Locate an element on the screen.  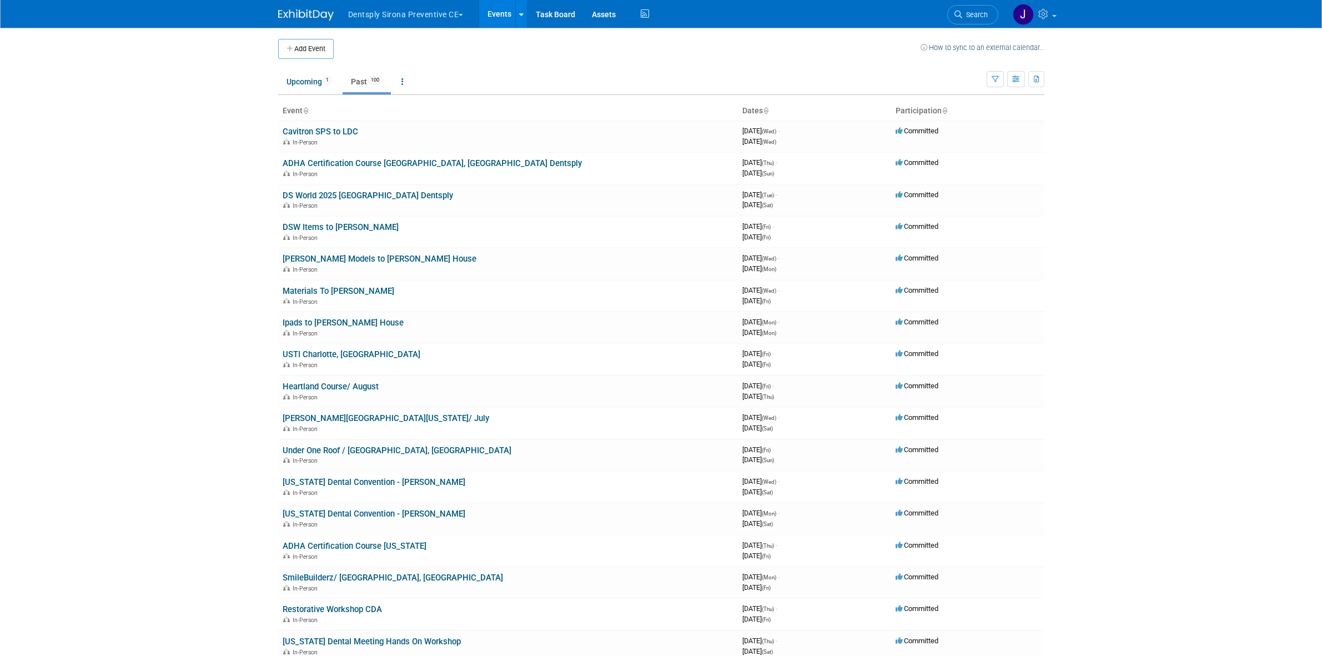
a: How to sync to an external calendar... is located at coordinates (982, 47).